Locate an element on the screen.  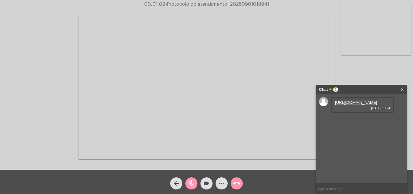
mat-icon: call_end is located at coordinates (237, 183).